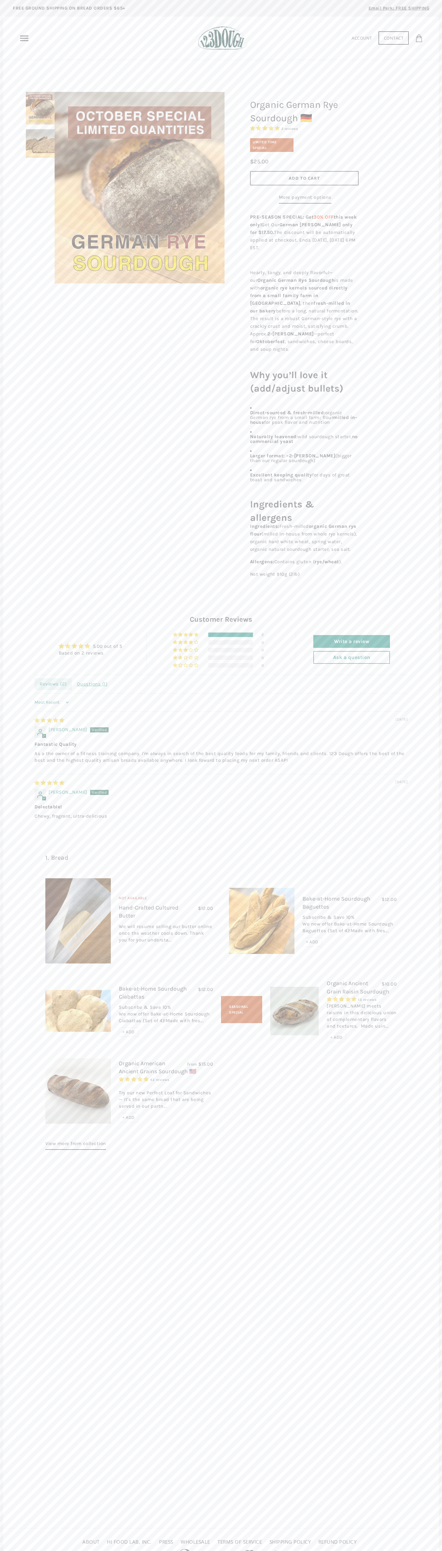 Image resolution: width=442 pixels, height=1551 pixels. What do you see at coordinates (303, 420) in the screenshot?
I see `b: milled in-house` at bounding box center [303, 420].